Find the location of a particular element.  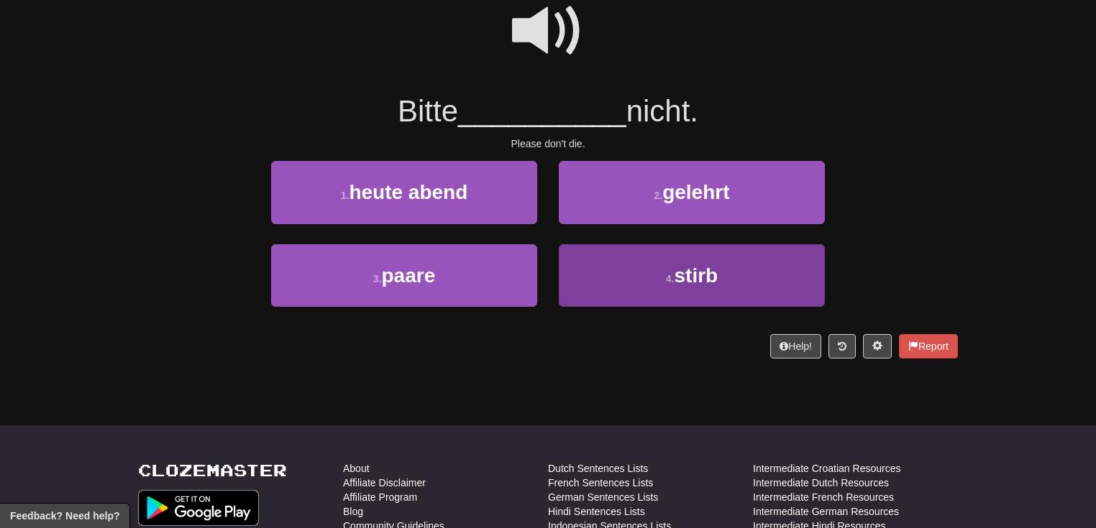

button: 3.paare is located at coordinates (404, 275).